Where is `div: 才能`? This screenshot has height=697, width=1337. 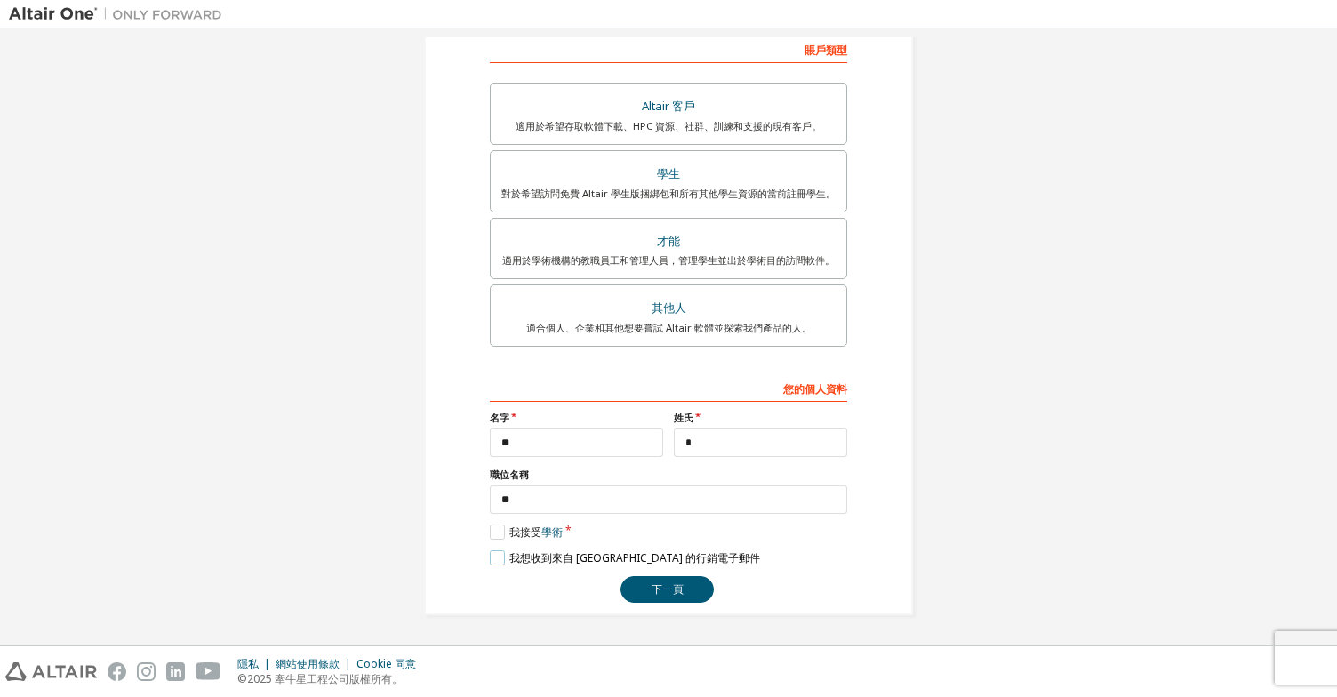 div: 才能 is located at coordinates (669, 242).